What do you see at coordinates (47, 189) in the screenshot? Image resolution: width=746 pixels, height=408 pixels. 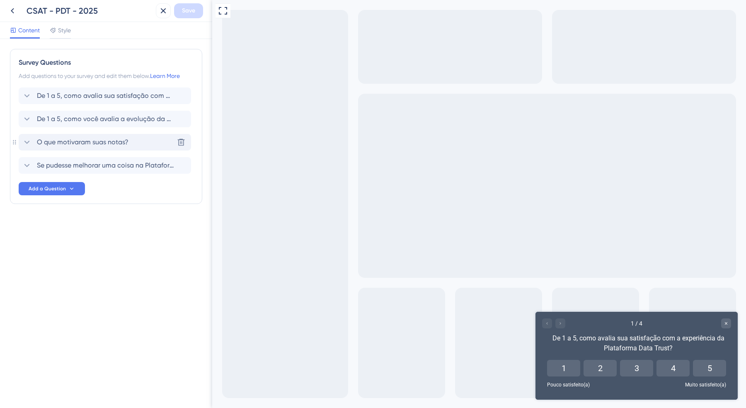 I see `span: Add a Question` at bounding box center [47, 189].